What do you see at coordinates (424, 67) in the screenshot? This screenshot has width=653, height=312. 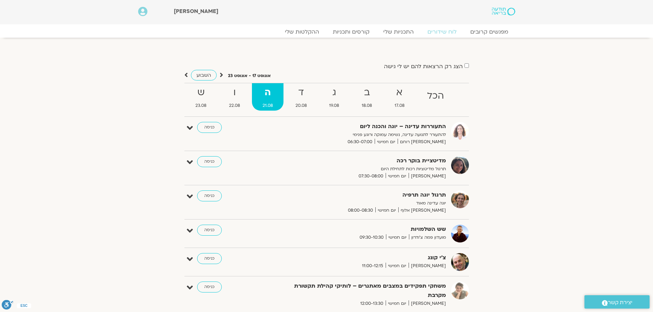 I see `label: הצג רק הרצאות להם יש לי גישה` at bounding box center [424, 67].